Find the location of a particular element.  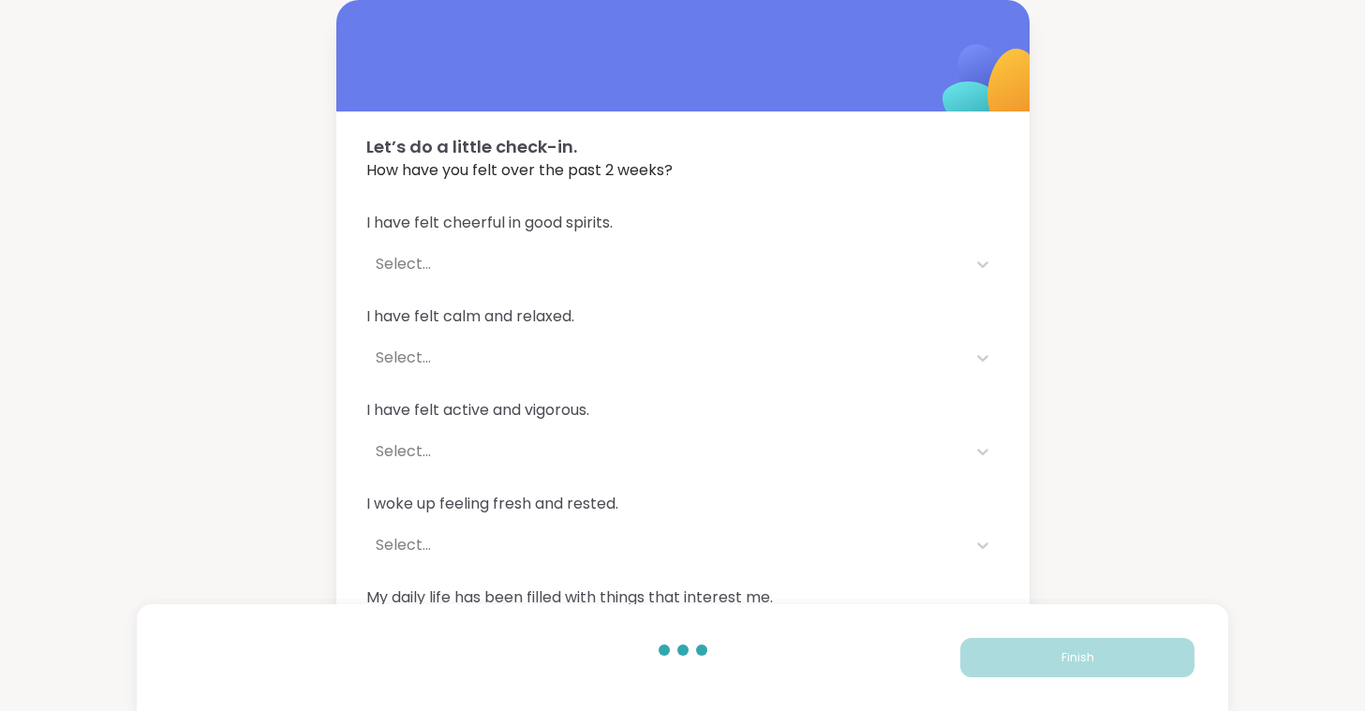

span: How have you felt over the past 2 weeks? is located at coordinates (683, 170).